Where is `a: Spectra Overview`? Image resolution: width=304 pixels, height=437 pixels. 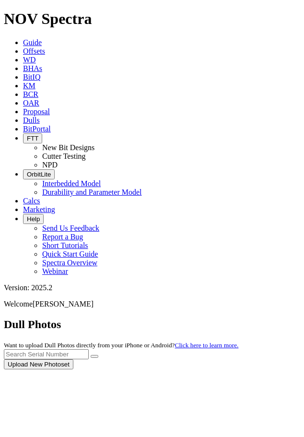
a: Spectra Overview is located at coordinates (70, 263).